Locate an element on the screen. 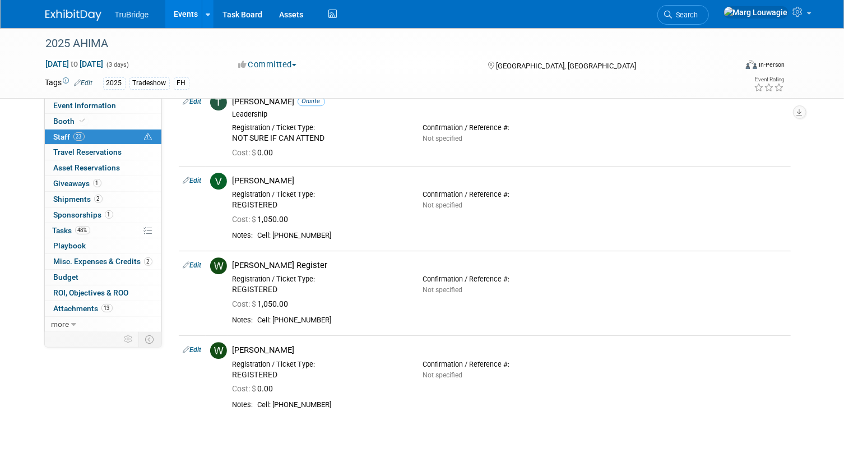  span: Playbook is located at coordinates (70, 245).